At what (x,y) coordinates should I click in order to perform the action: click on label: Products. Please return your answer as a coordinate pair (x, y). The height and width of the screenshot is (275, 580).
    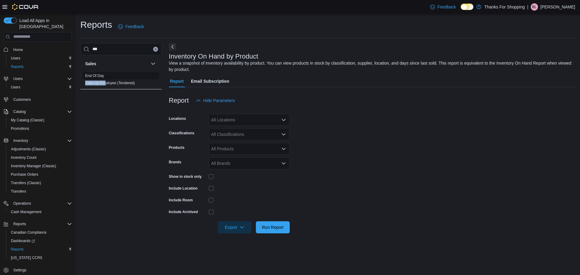
    Looking at the image, I should click on (177, 148).